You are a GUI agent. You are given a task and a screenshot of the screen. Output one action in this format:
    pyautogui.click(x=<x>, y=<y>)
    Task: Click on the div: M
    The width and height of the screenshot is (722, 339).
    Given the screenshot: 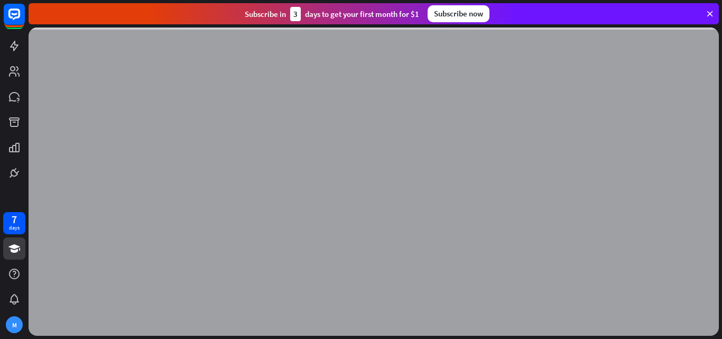 What is the action you would take?
    pyautogui.click(x=14, y=325)
    